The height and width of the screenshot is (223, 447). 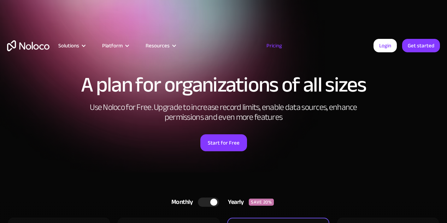 I want to click on h1: A plan for organizations of all sizes, so click(x=223, y=85).